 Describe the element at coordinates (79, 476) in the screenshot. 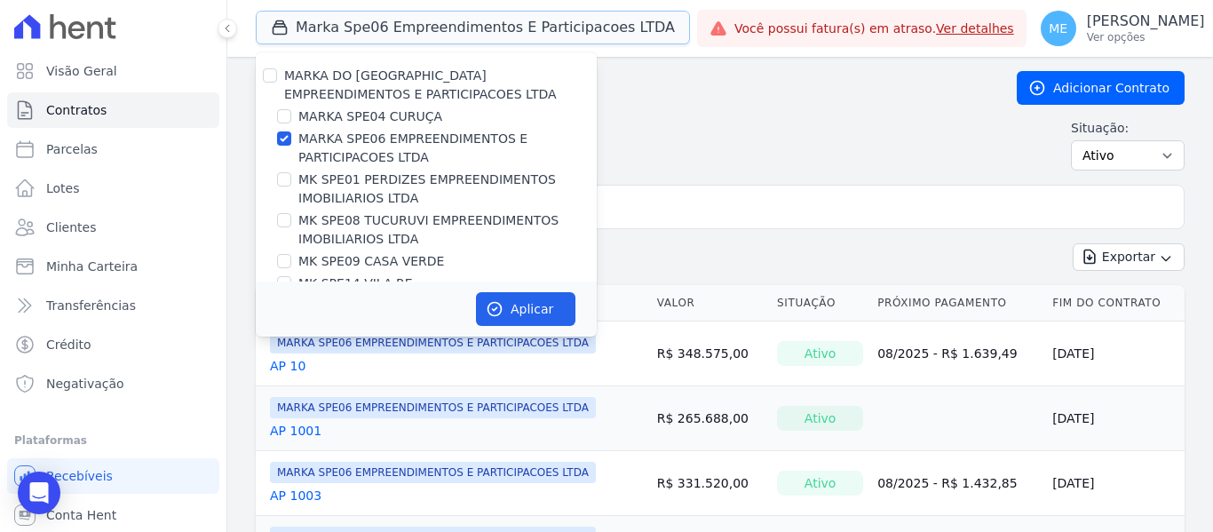

I see `span: Recebíveis` at that location.